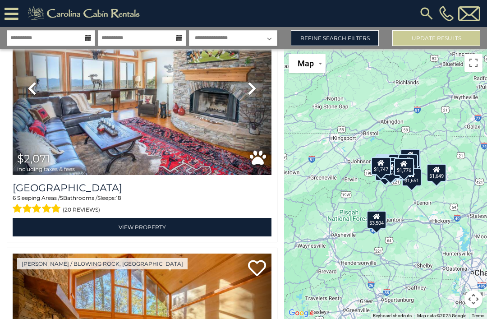 The height and width of the screenshot is (319, 487). What do you see at coordinates (335, 38) in the screenshot?
I see `a: Refine Search Filters` at bounding box center [335, 38].